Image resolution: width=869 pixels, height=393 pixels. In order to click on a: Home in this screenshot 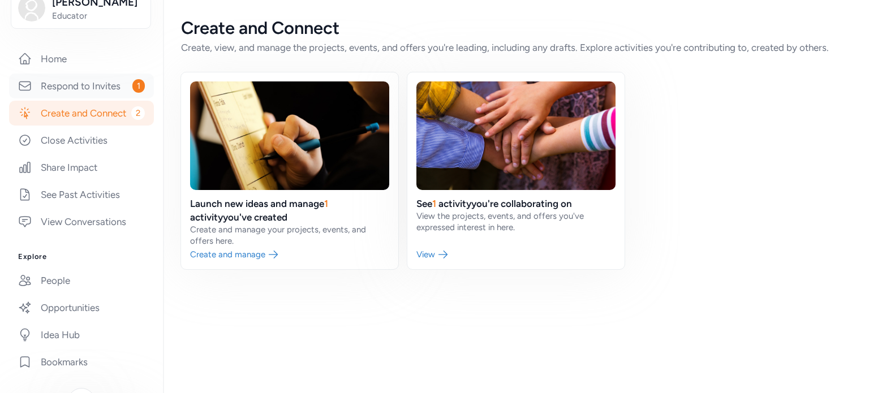, I will do `click(81, 59)`.